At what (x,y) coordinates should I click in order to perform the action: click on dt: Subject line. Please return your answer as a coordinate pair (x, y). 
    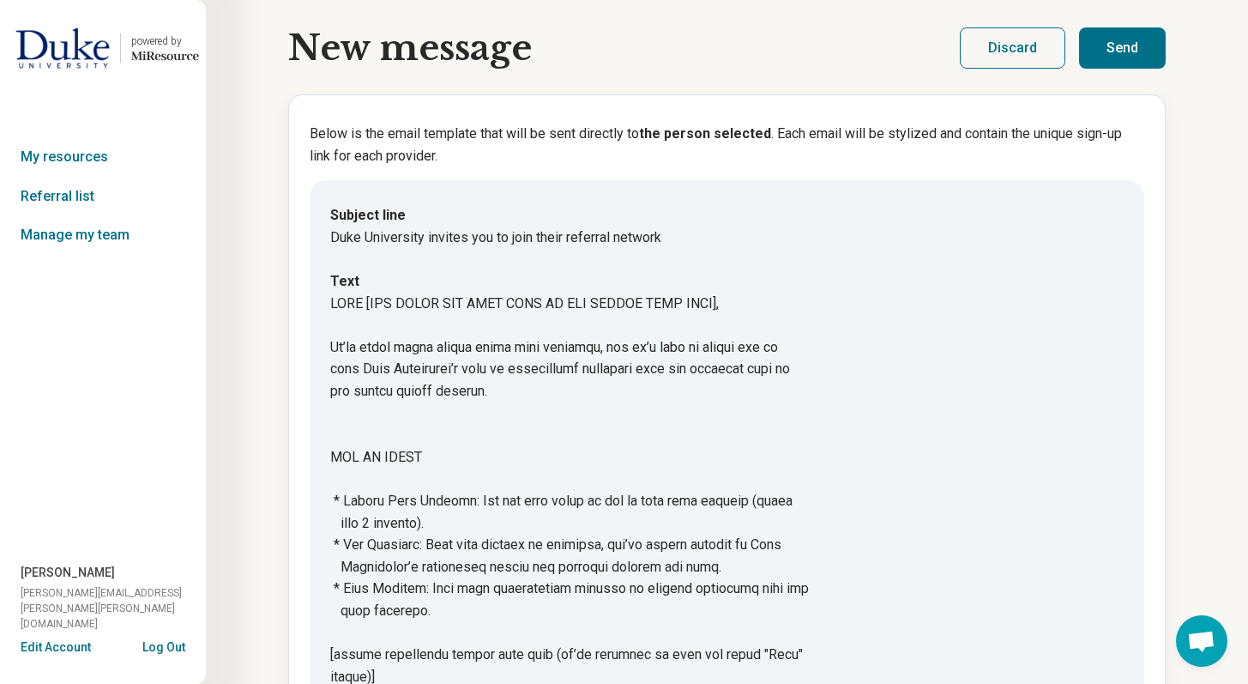
    Looking at the image, I should click on (726, 215).